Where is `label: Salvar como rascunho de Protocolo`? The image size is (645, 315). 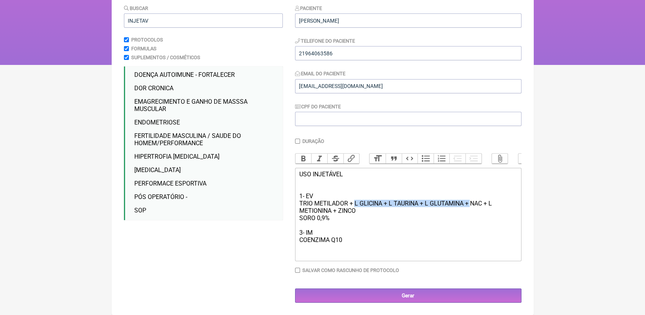 label: Salvar como rascunho de Protocolo is located at coordinates (351, 270).